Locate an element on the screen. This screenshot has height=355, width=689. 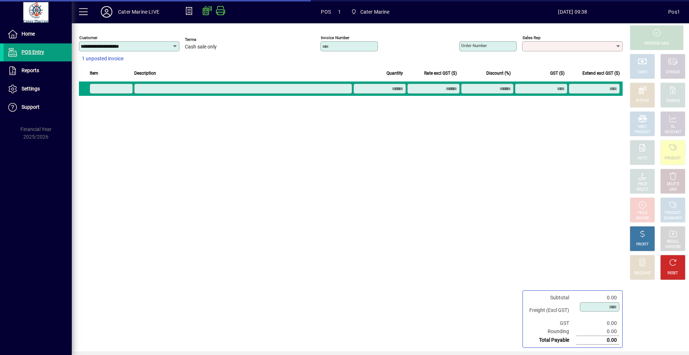
td: Rounding is located at coordinates (551, 332).